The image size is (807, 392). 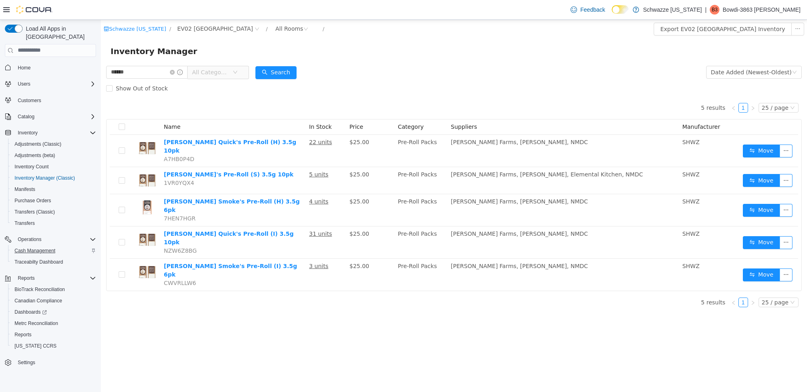 What do you see at coordinates (715, 10) in the screenshot?
I see `div: Bowdi-3863 Thompson` at bounding box center [715, 10].